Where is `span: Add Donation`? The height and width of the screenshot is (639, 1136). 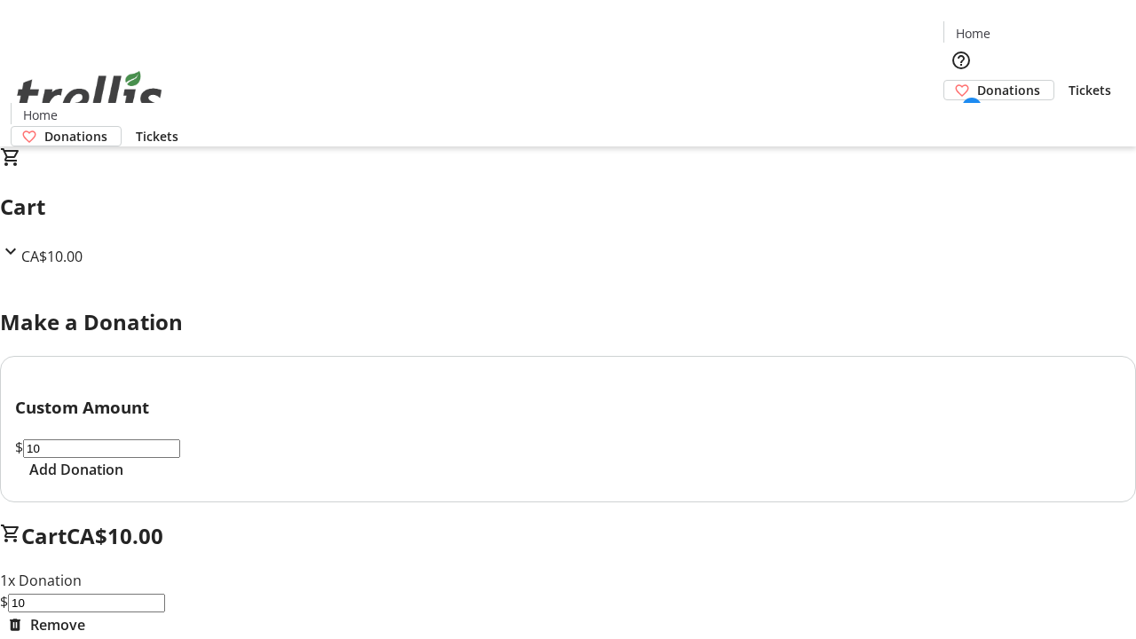 span: Add Donation is located at coordinates (76, 469).